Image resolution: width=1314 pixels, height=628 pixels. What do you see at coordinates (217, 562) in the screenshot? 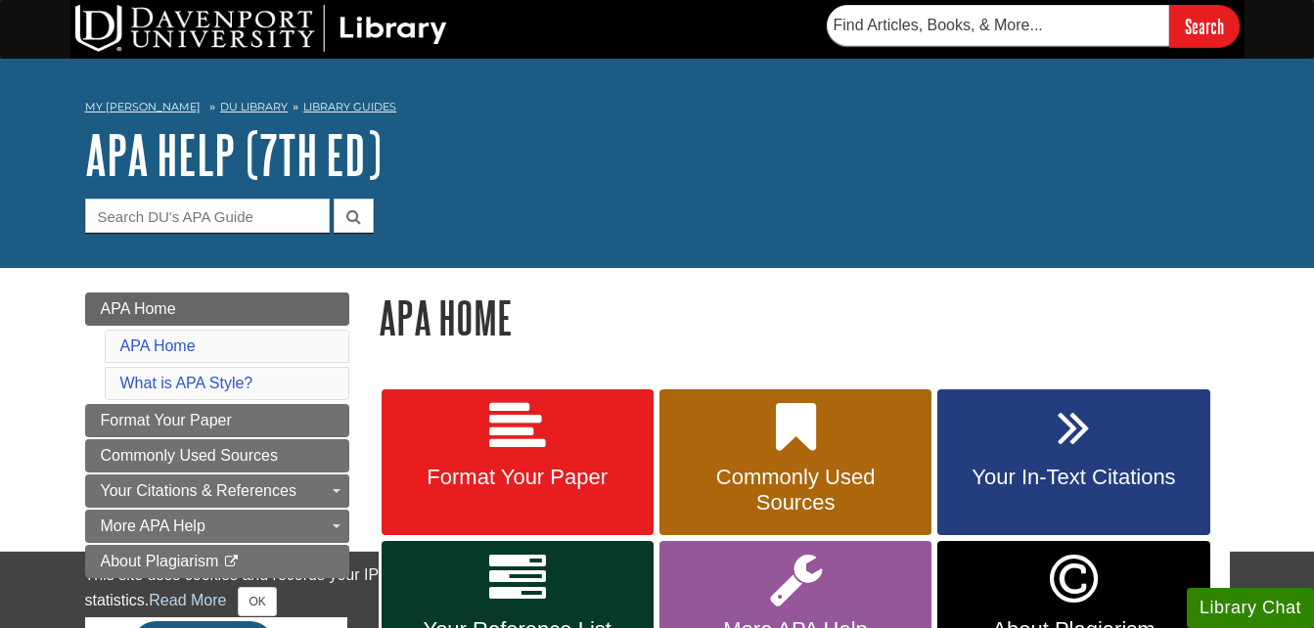
I see `a: About Plagiarism` at bounding box center [217, 562].